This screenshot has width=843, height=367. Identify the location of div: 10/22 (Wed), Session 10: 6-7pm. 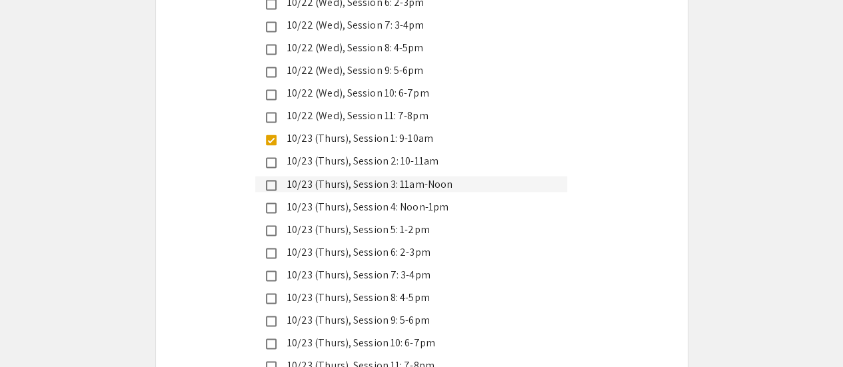
(417, 93).